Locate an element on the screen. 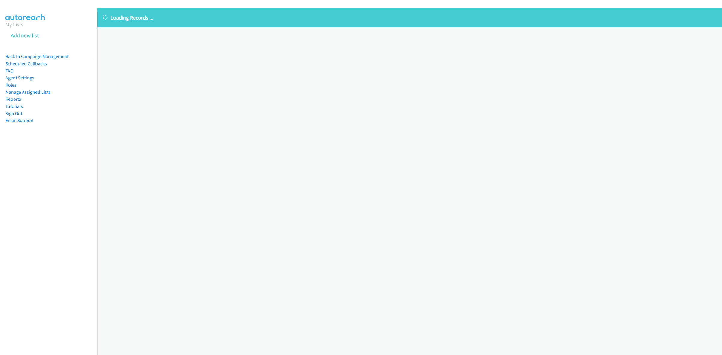 This screenshot has width=722, height=355. a: Back to Campaign Management is located at coordinates (37, 56).